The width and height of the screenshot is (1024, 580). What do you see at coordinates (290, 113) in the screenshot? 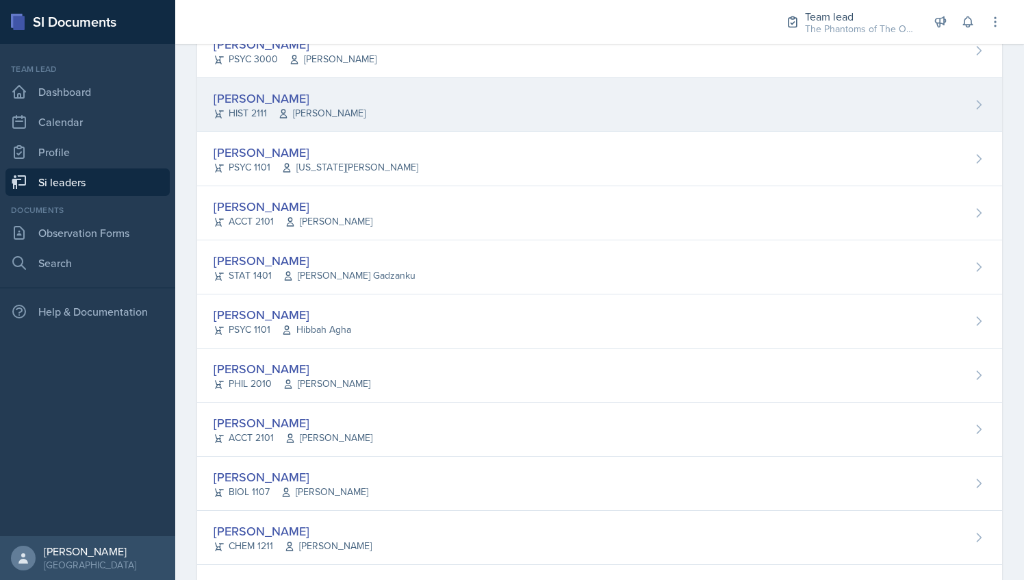
I see `div: HIST 2111` at bounding box center [290, 113].